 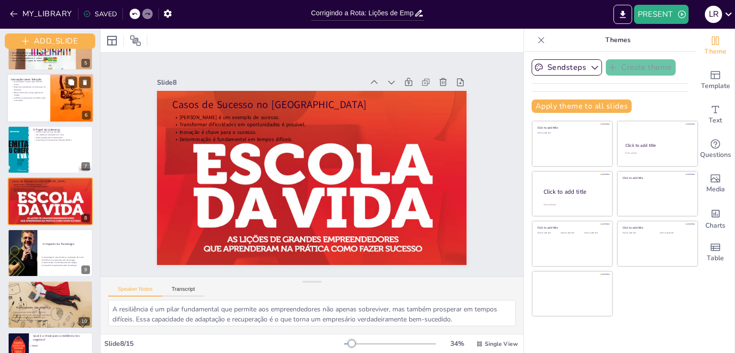 I want to click on button: PRESENT, so click(x=661, y=14).